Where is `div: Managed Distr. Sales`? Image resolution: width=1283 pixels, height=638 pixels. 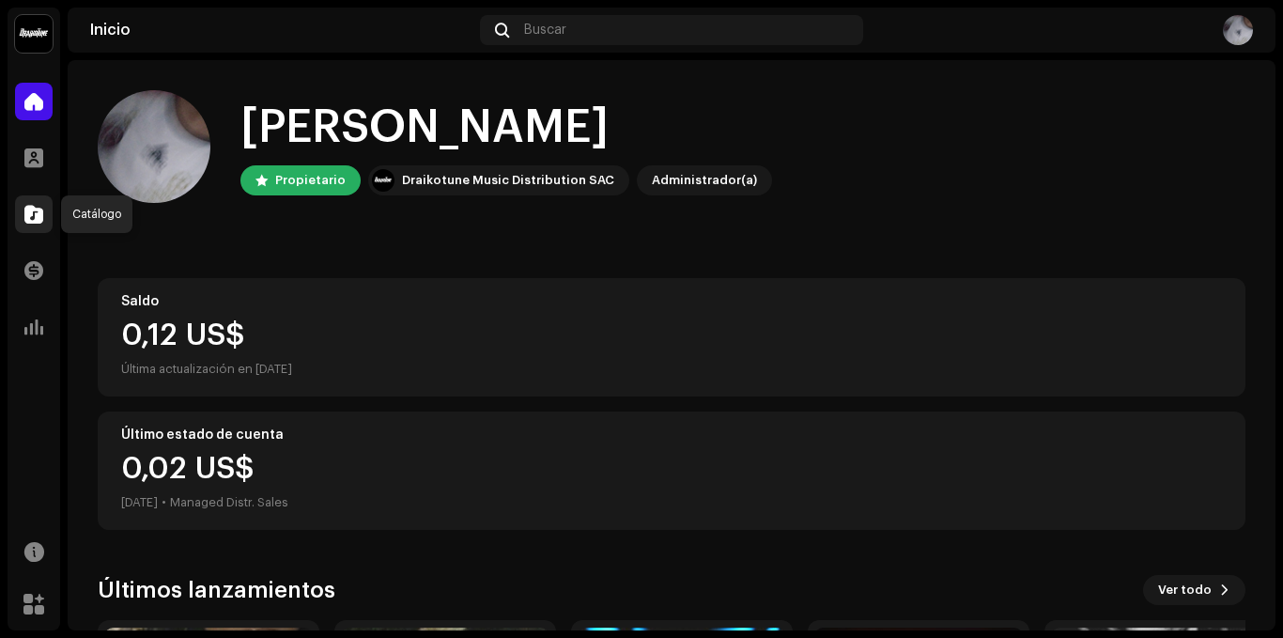 div: Managed Distr. Sales is located at coordinates (229, 503).